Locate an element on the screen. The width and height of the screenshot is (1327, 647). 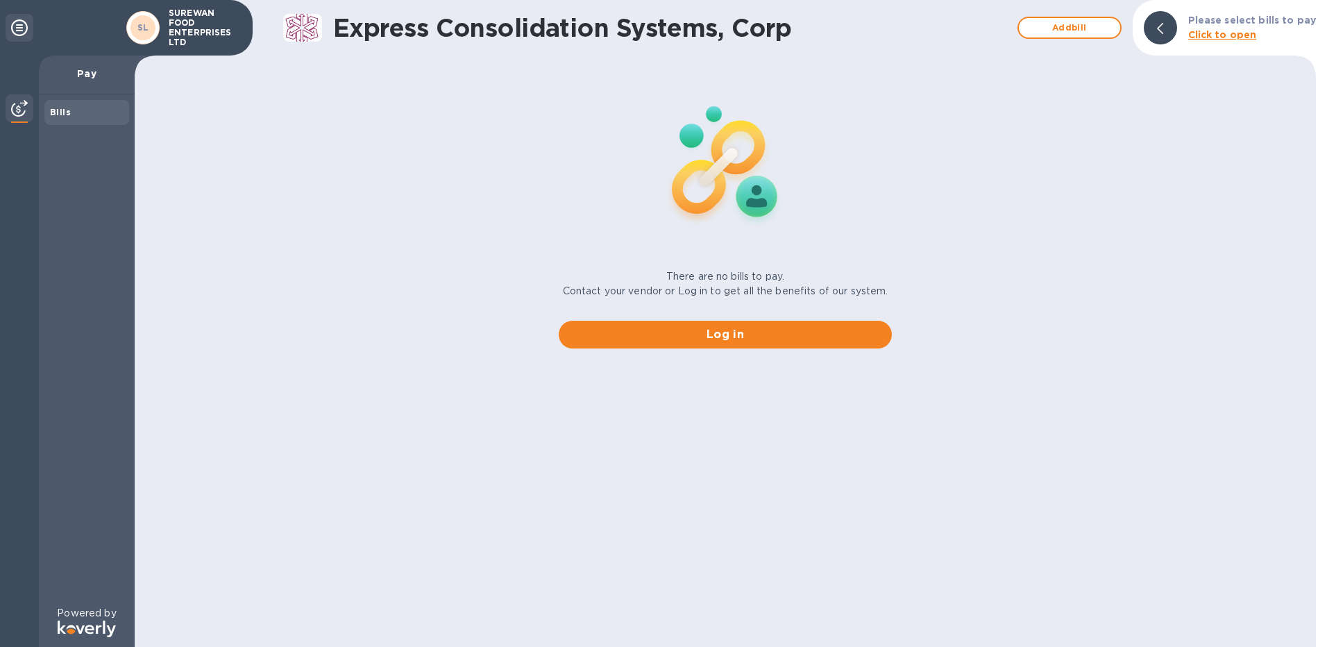
button: Log in is located at coordinates (725, 335).